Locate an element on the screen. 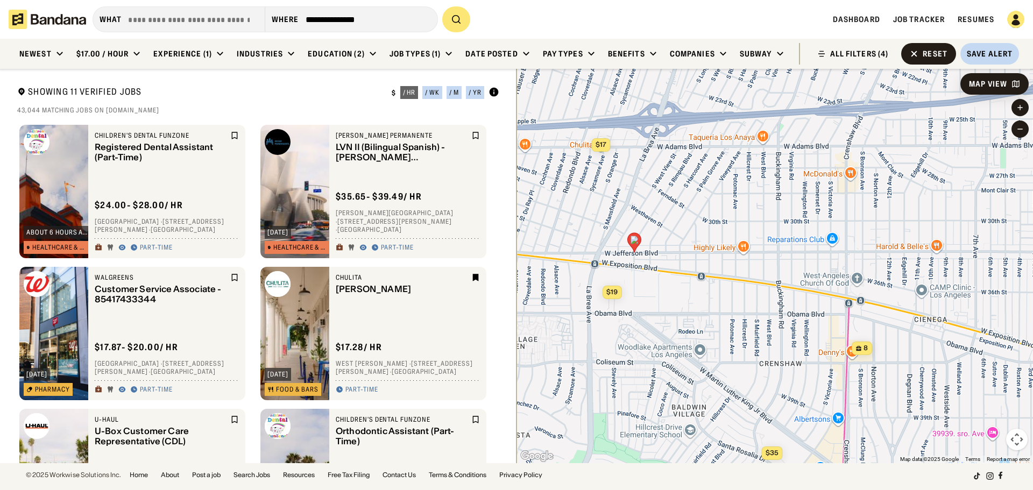  a: Job Tracker is located at coordinates (919, 19).